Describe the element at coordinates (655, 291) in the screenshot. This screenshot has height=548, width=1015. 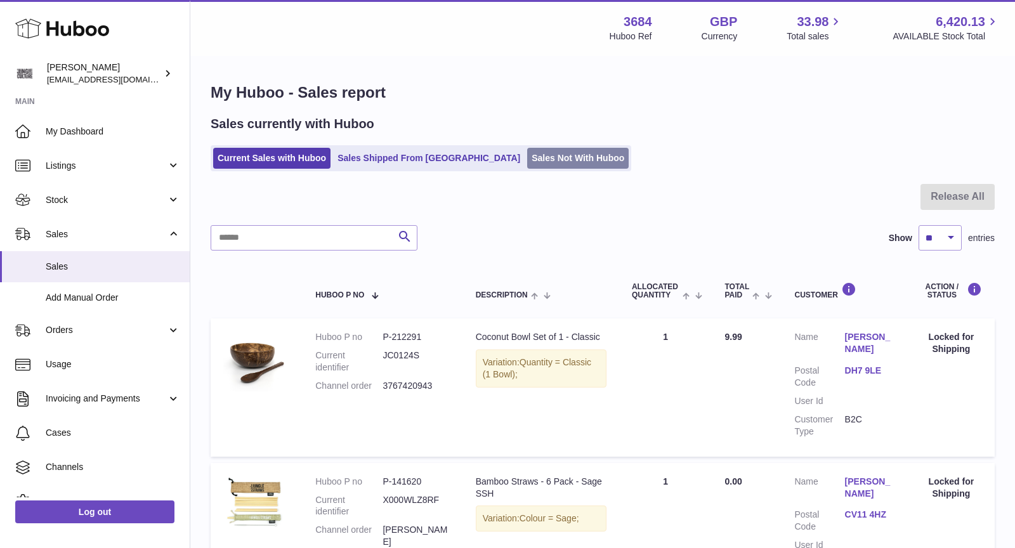
I see `span: ALLOCATED Quantity` at that location.